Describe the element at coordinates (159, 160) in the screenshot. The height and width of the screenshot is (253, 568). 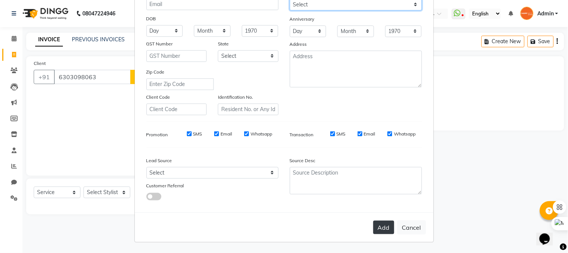
I see `label: Lead Source` at that location.